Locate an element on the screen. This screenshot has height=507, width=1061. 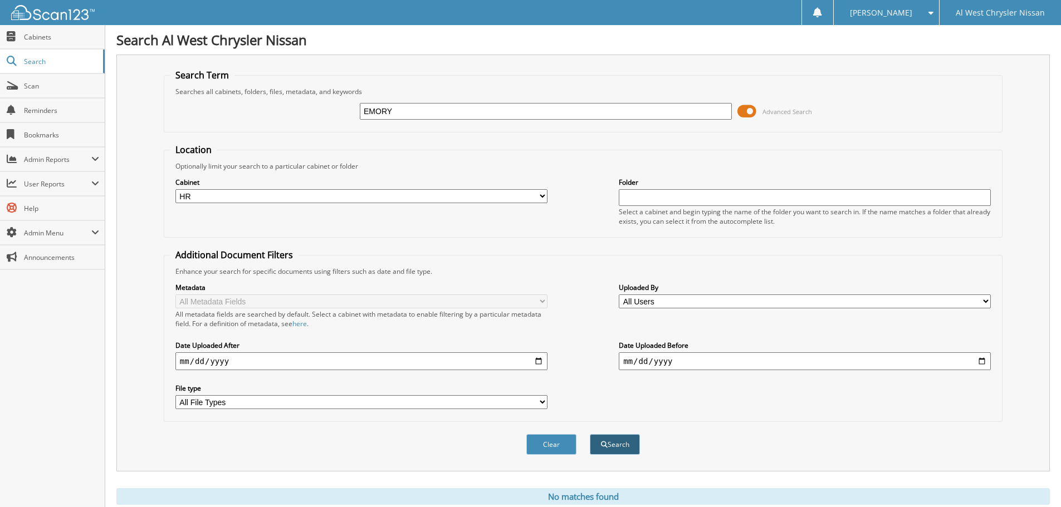
span: Bookmarks is located at coordinates (61, 135).